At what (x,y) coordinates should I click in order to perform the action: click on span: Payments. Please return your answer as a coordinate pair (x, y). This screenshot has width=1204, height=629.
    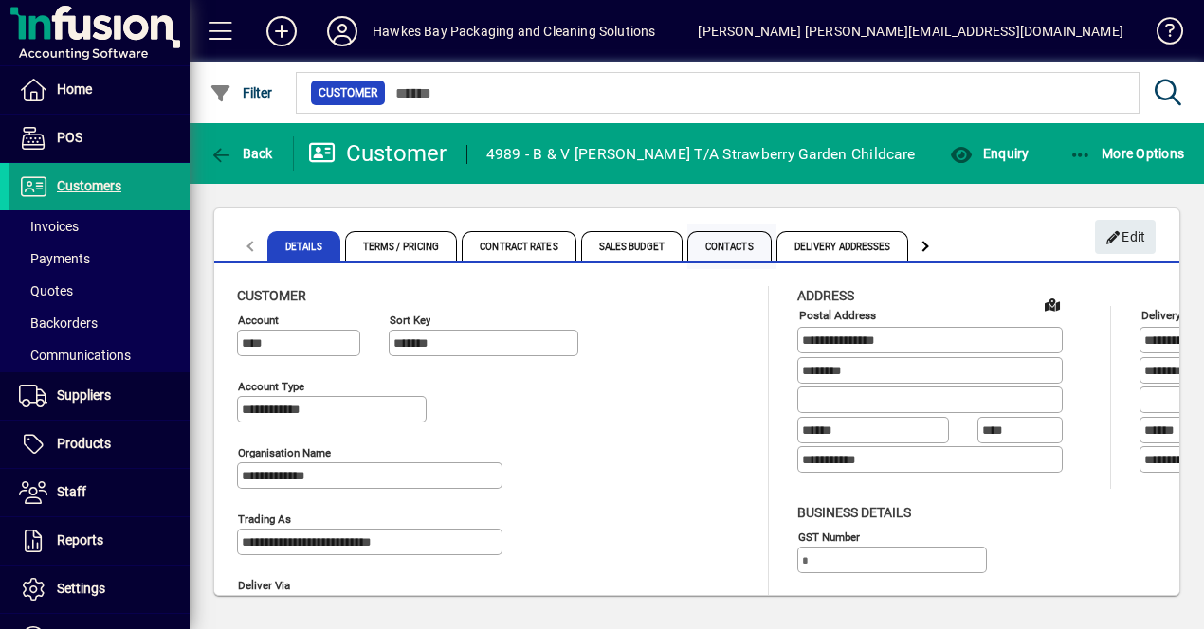
    Looking at the image, I should click on (54, 259).